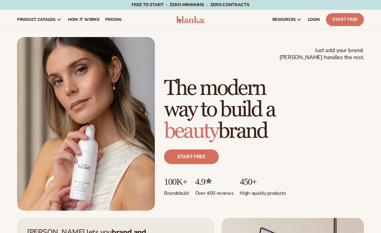 The image size is (381, 233). Describe the element at coordinates (287, 20) in the screenshot. I see `a: resources` at that location.